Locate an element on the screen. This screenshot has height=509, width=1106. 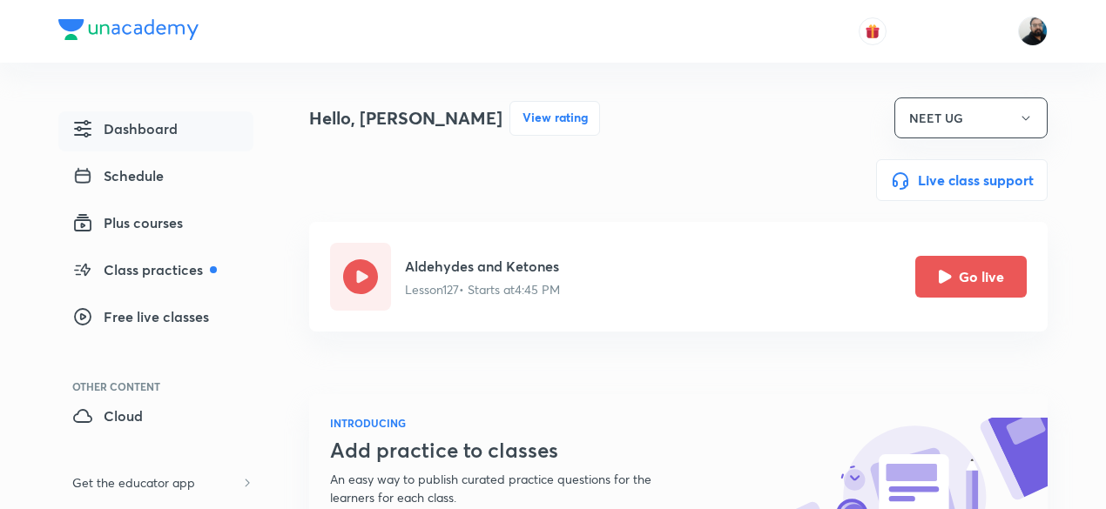
h6: Get the educator app is located at coordinates (133, 482).